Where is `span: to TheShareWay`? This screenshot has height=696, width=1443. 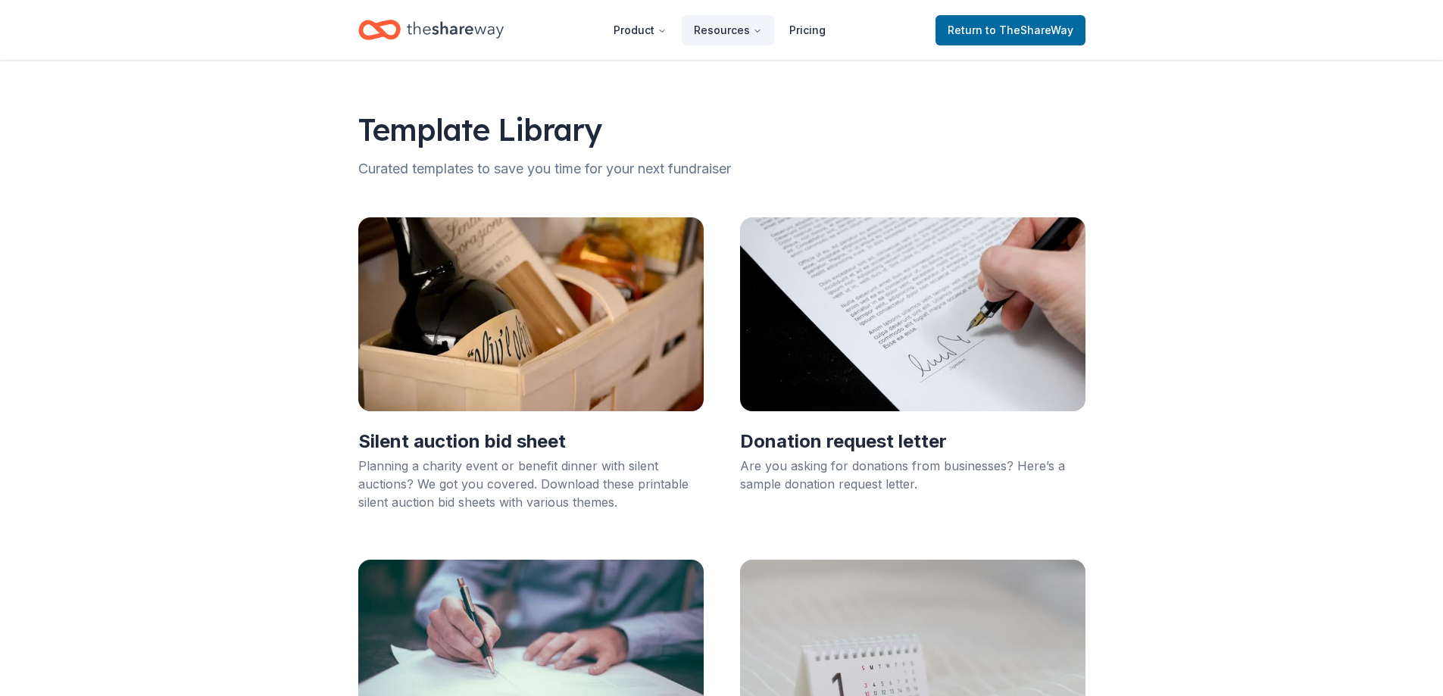
span: to TheShareWay is located at coordinates (1030, 30).